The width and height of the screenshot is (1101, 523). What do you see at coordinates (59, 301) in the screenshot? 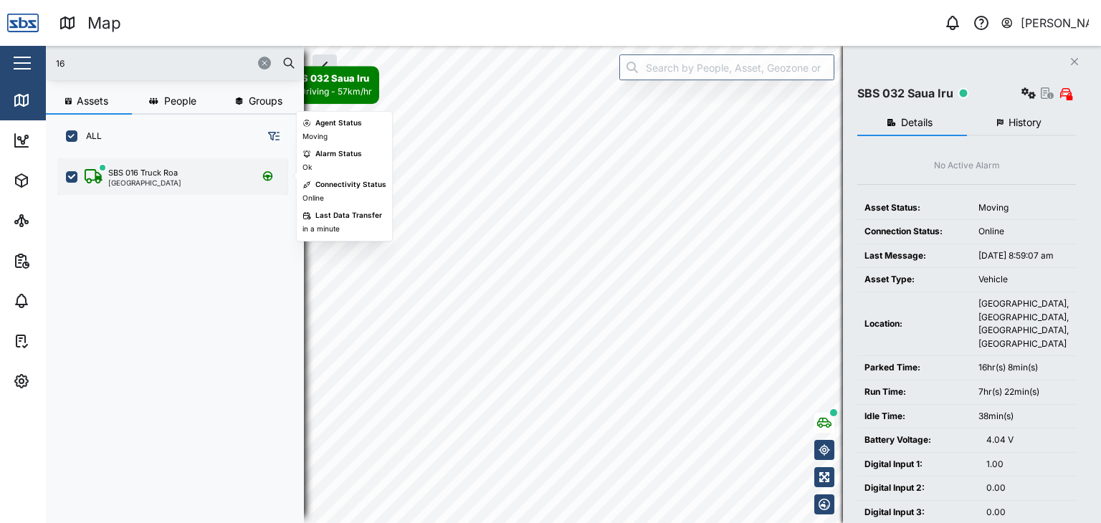
I see `div: Alarms` at bounding box center [59, 301].